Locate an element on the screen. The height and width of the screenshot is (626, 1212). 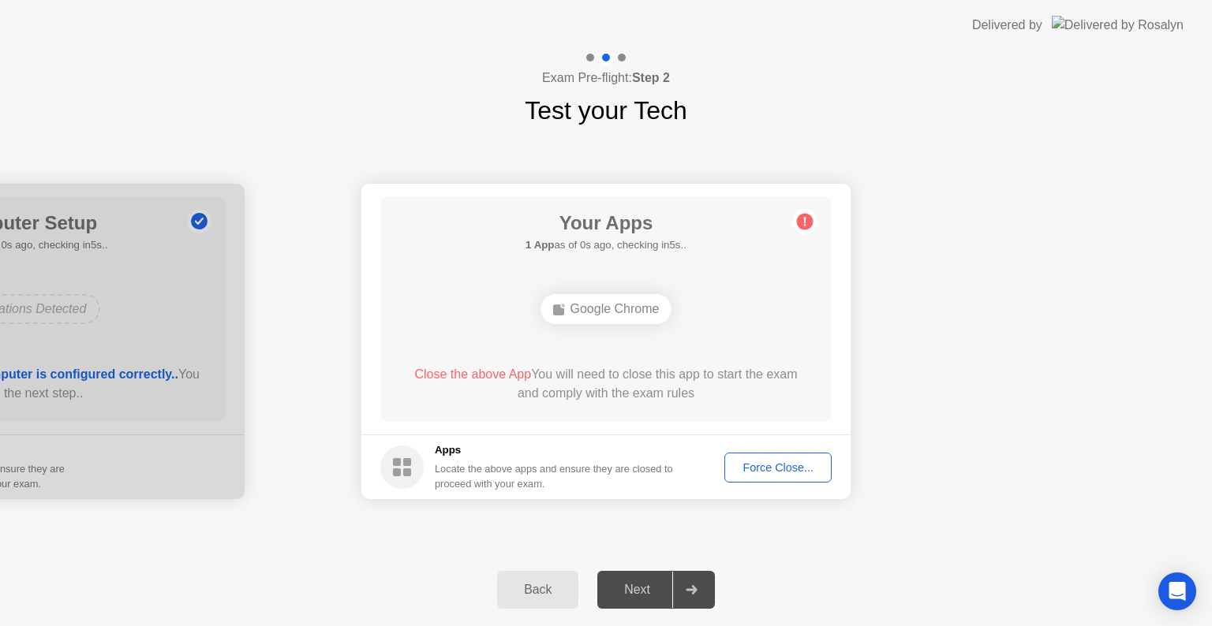
img: Delivered by Rosalyn is located at coordinates (1117, 24).